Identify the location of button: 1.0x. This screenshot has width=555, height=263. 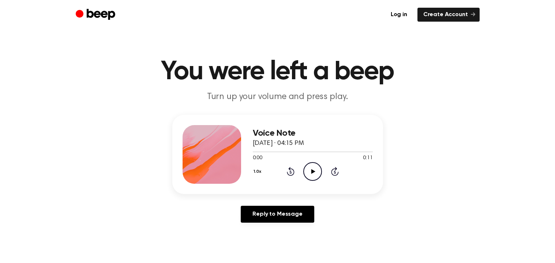
(258, 171).